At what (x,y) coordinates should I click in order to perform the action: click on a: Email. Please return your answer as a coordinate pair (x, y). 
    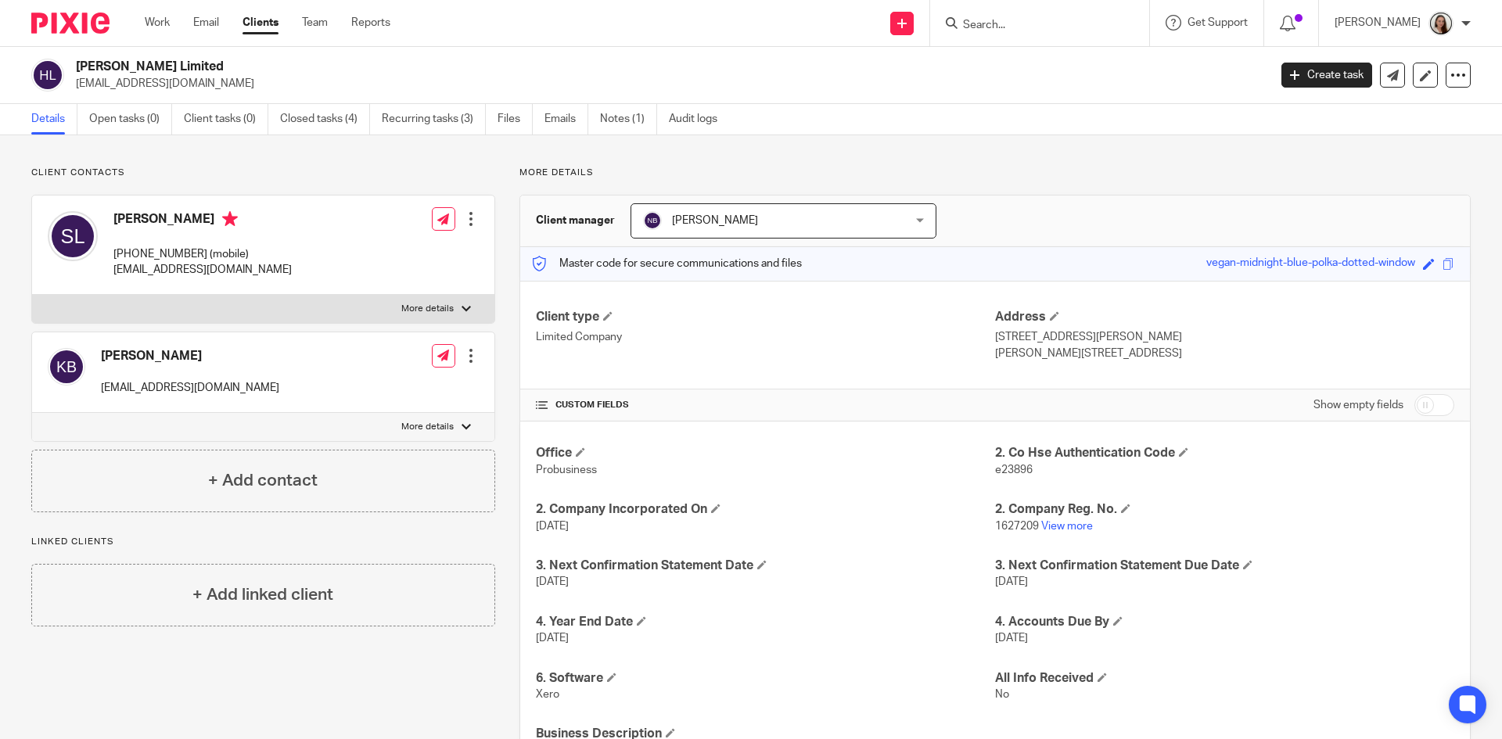
    Looking at the image, I should click on (206, 23).